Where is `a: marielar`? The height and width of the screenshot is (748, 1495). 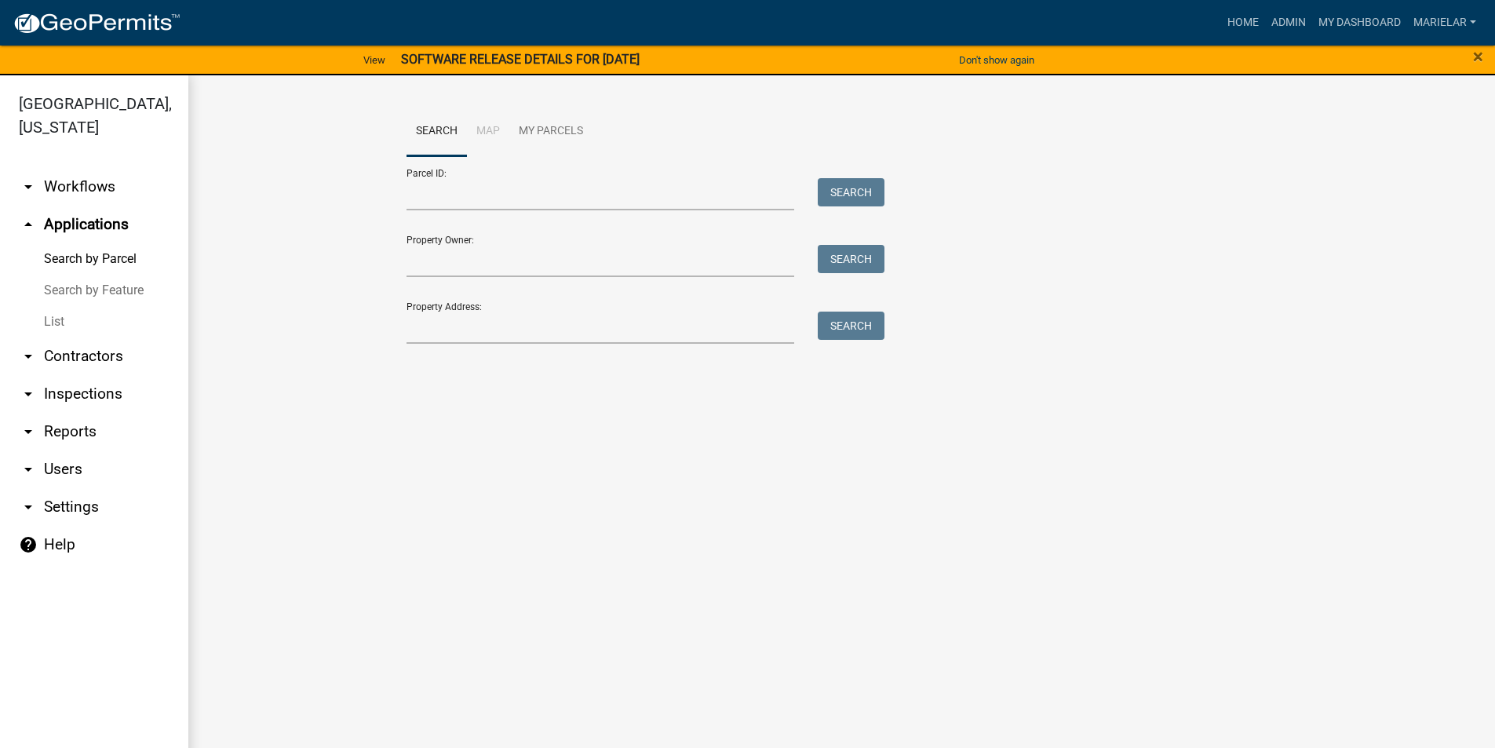
a: marielar is located at coordinates (1445, 23).